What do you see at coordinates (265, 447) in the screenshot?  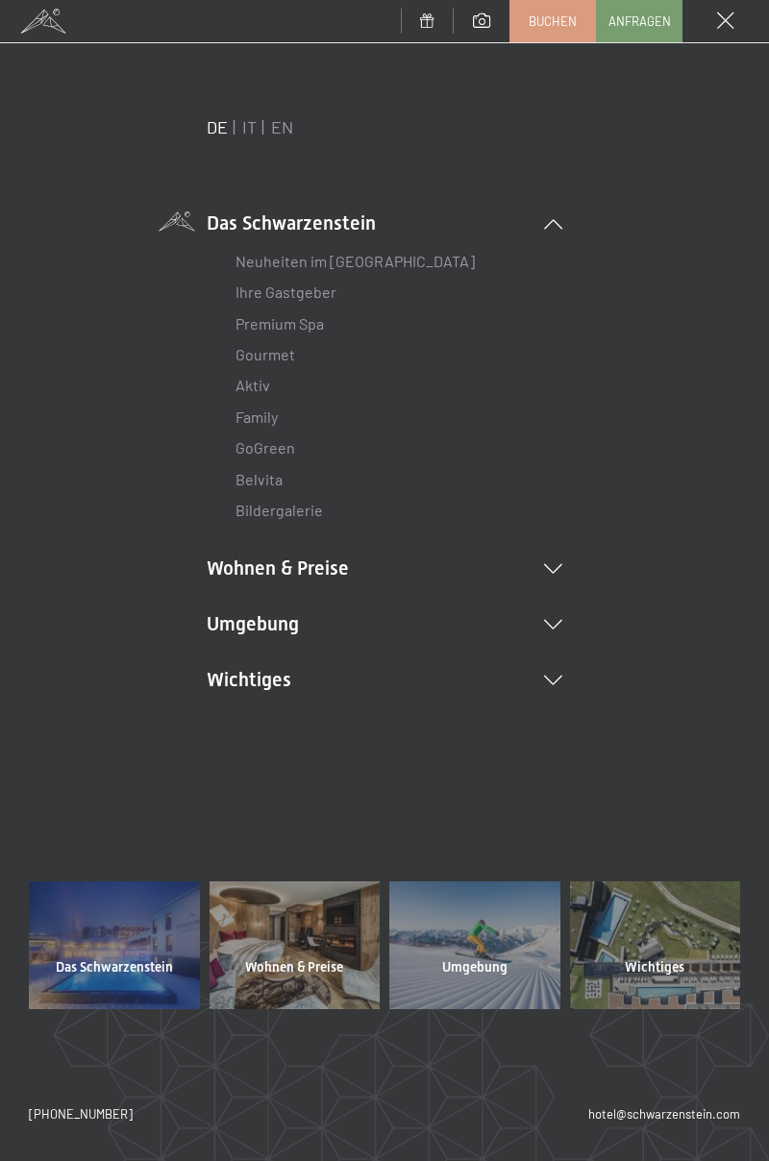 I see `a: GoGreen` at bounding box center [265, 447].